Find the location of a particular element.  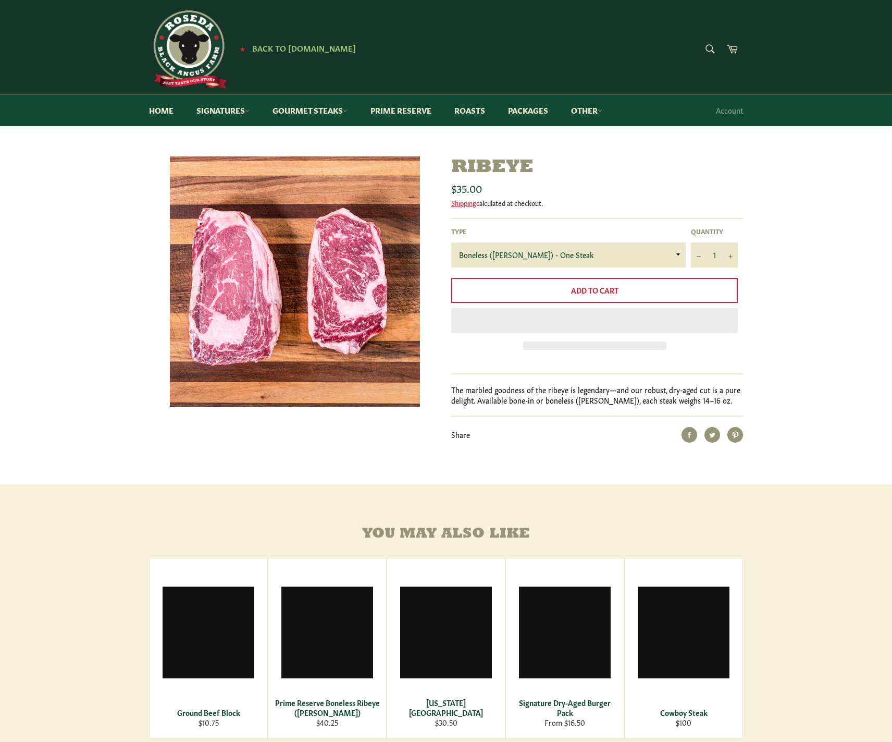

a: Packages is located at coordinates (528, 110).